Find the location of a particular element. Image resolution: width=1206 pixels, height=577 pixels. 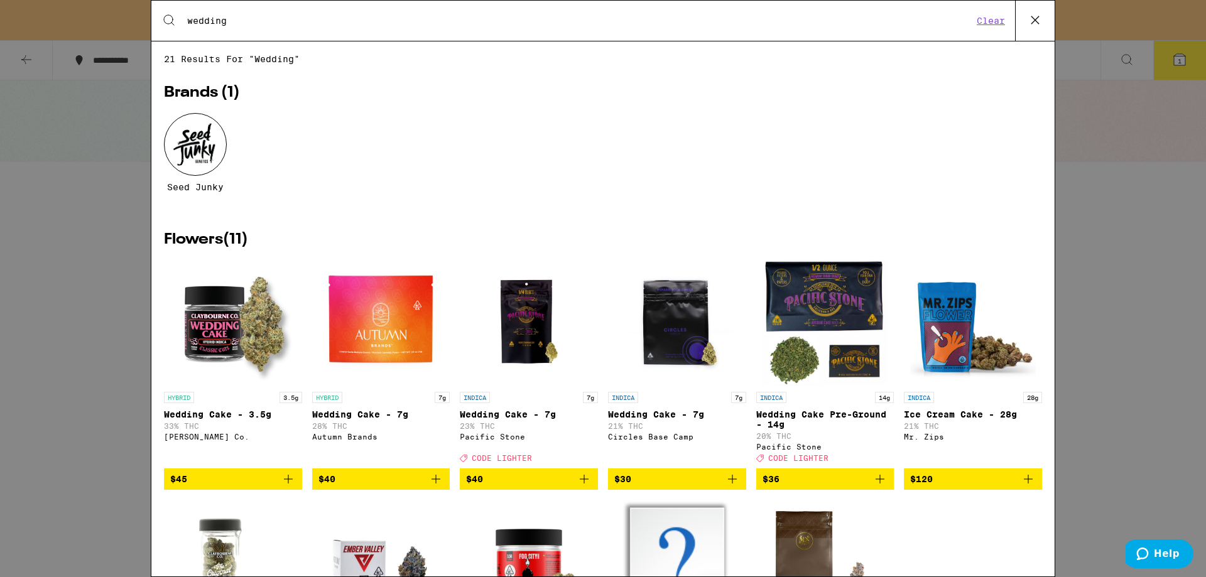

p: 14g is located at coordinates (884, 398).